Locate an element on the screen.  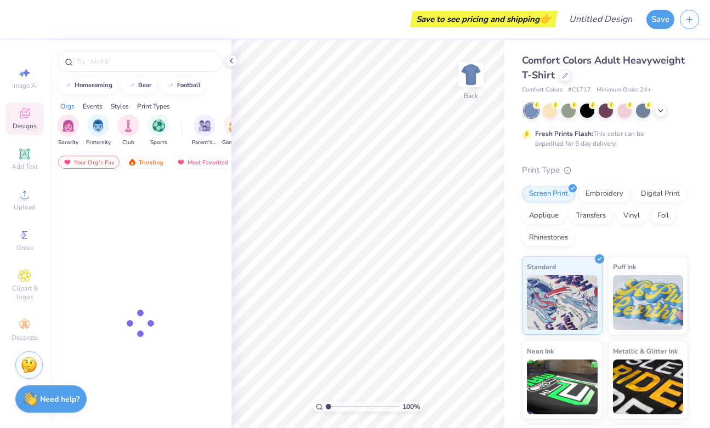
span: Metallic & Glitter Ink is located at coordinates (645, 351).